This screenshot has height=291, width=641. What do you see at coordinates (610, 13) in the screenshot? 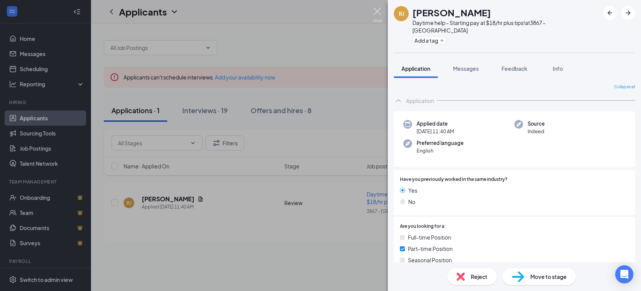
I see `svg: ArrowLeftNew` at bounding box center [610, 13].